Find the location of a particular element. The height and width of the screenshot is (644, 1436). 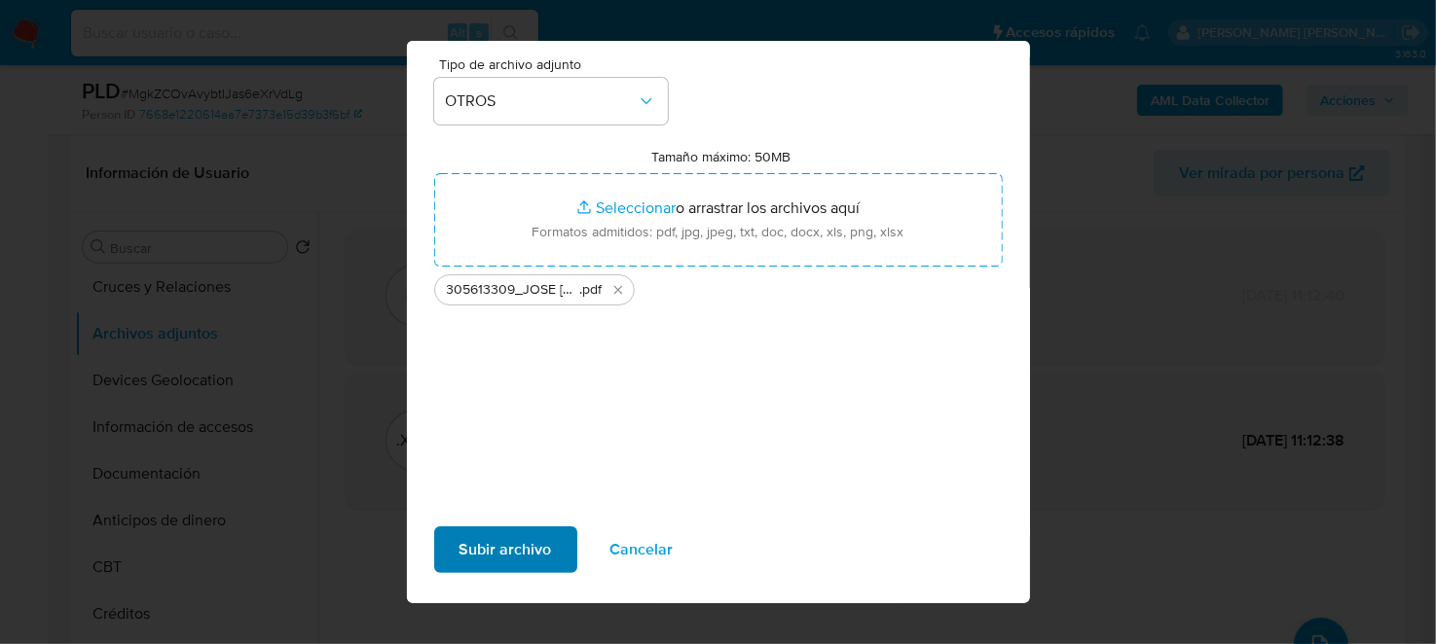

button: Subir archivo is located at coordinates (505, 549).